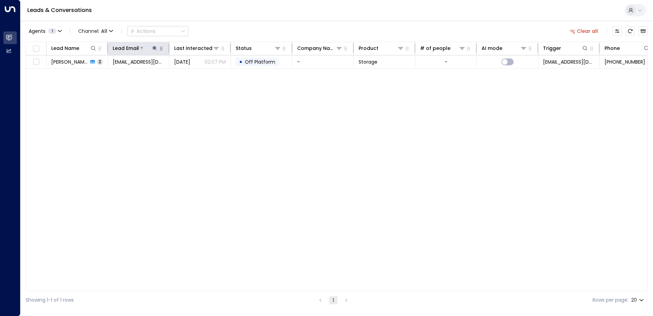 The height and width of the screenshot is (316, 653). I want to click on button: Actions, so click(158, 31).